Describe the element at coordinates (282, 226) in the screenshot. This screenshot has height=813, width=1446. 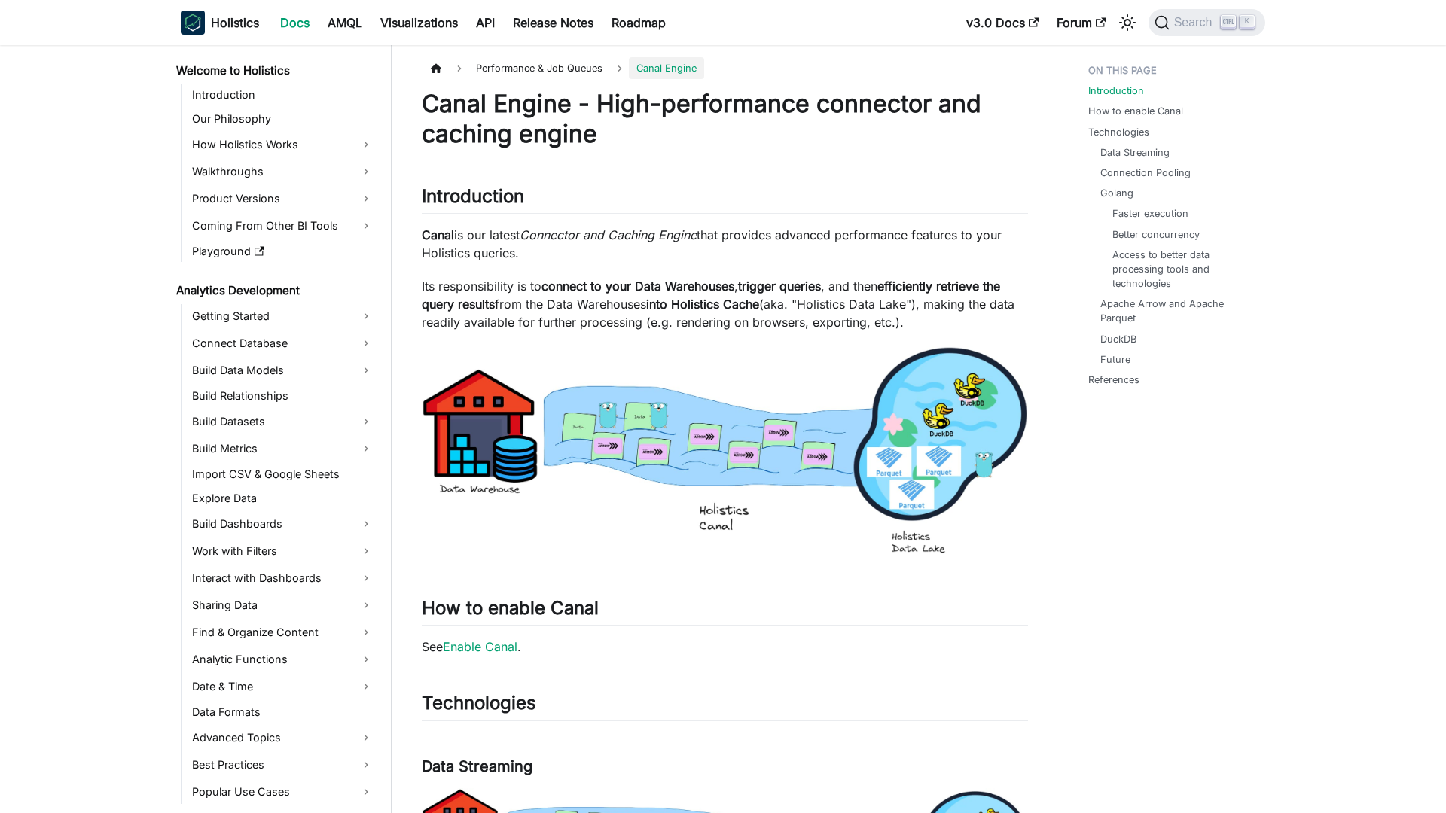
I see `a: Coming From Other BI Tools` at that location.